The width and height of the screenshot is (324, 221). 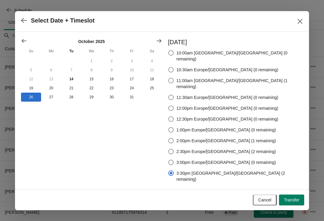 I want to click on button: Saturday October 11 2025, so click(x=152, y=70).